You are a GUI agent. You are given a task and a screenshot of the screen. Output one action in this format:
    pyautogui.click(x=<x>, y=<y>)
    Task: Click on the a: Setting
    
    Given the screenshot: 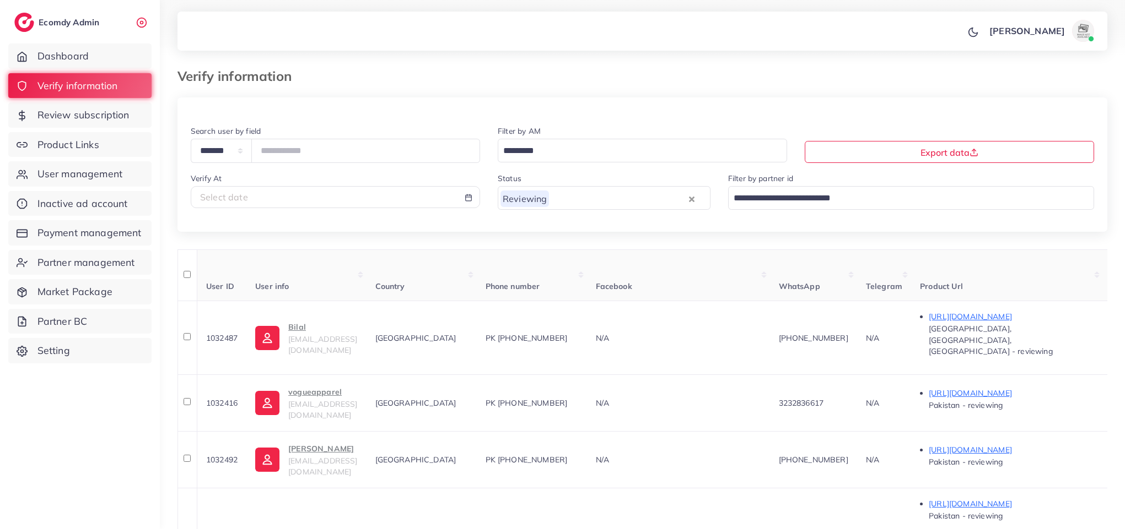 What is the action you would take?
    pyautogui.click(x=80, y=351)
    